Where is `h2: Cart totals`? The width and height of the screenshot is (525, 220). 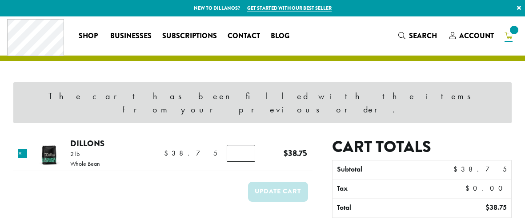 h2: Cart totals is located at coordinates (422, 147).